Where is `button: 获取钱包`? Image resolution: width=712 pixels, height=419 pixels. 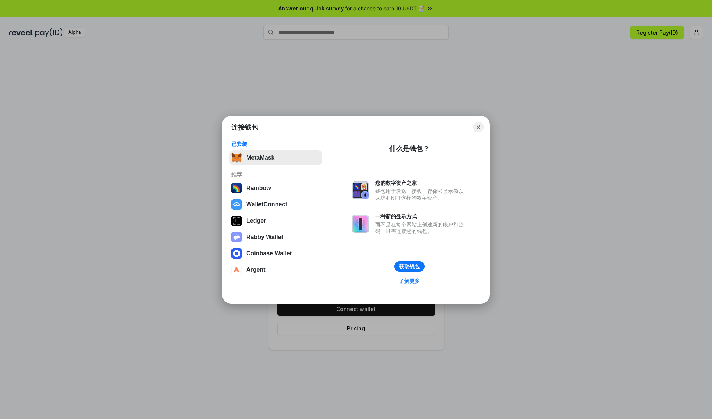 button: 获取钱包 is located at coordinates (409, 266).